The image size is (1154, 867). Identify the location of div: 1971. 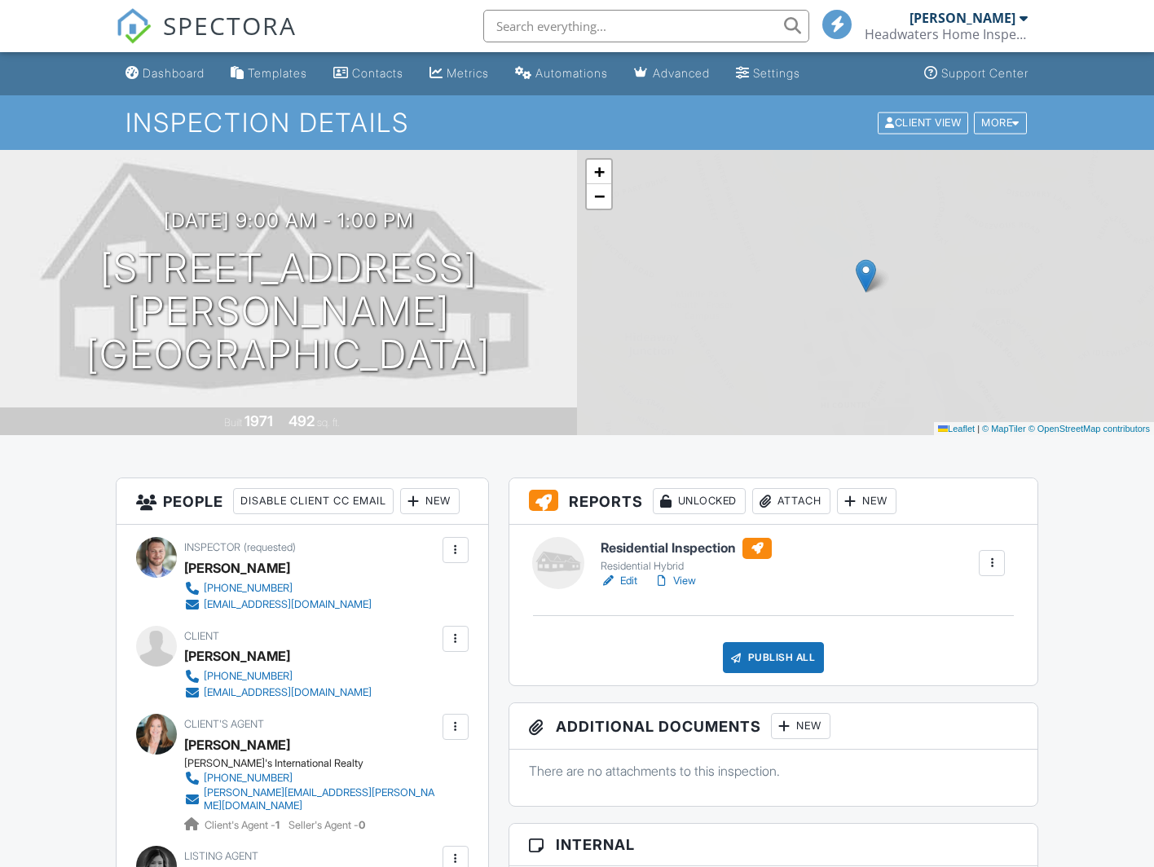
(258, 421).